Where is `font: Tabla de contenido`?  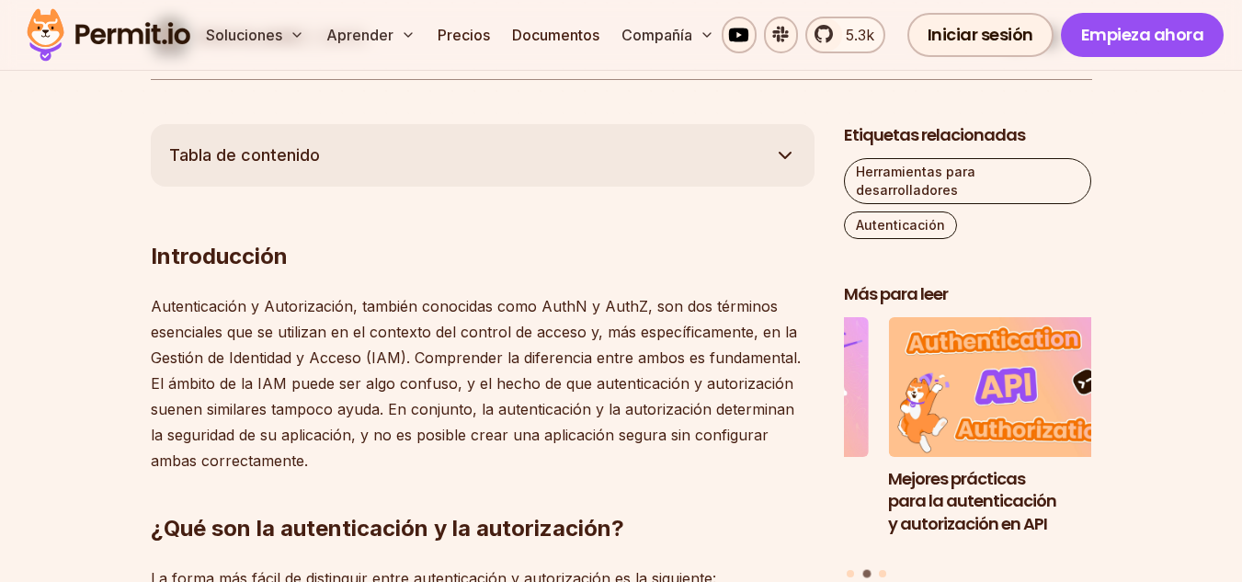 font: Tabla de contenido is located at coordinates (245, 154).